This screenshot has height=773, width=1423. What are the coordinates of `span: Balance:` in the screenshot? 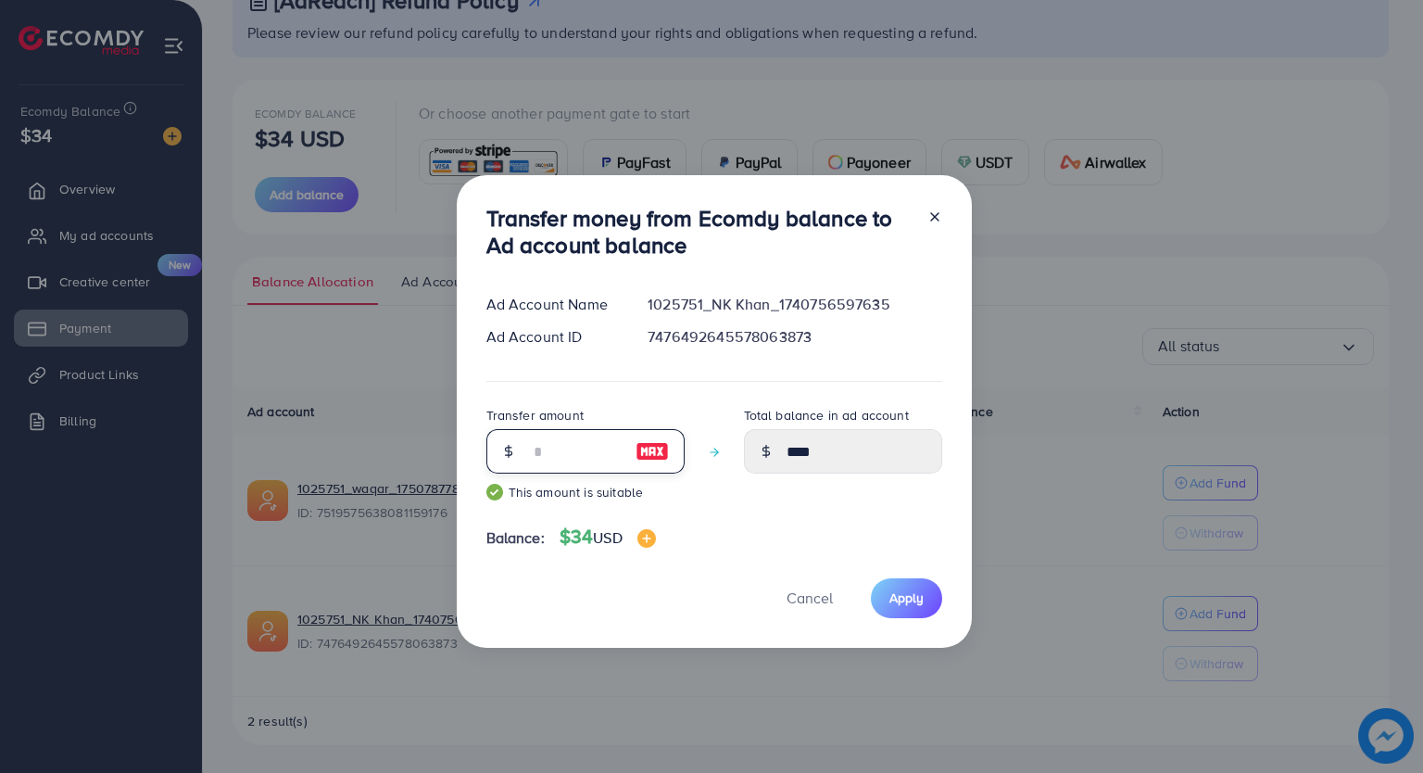 It's located at (515, 537).